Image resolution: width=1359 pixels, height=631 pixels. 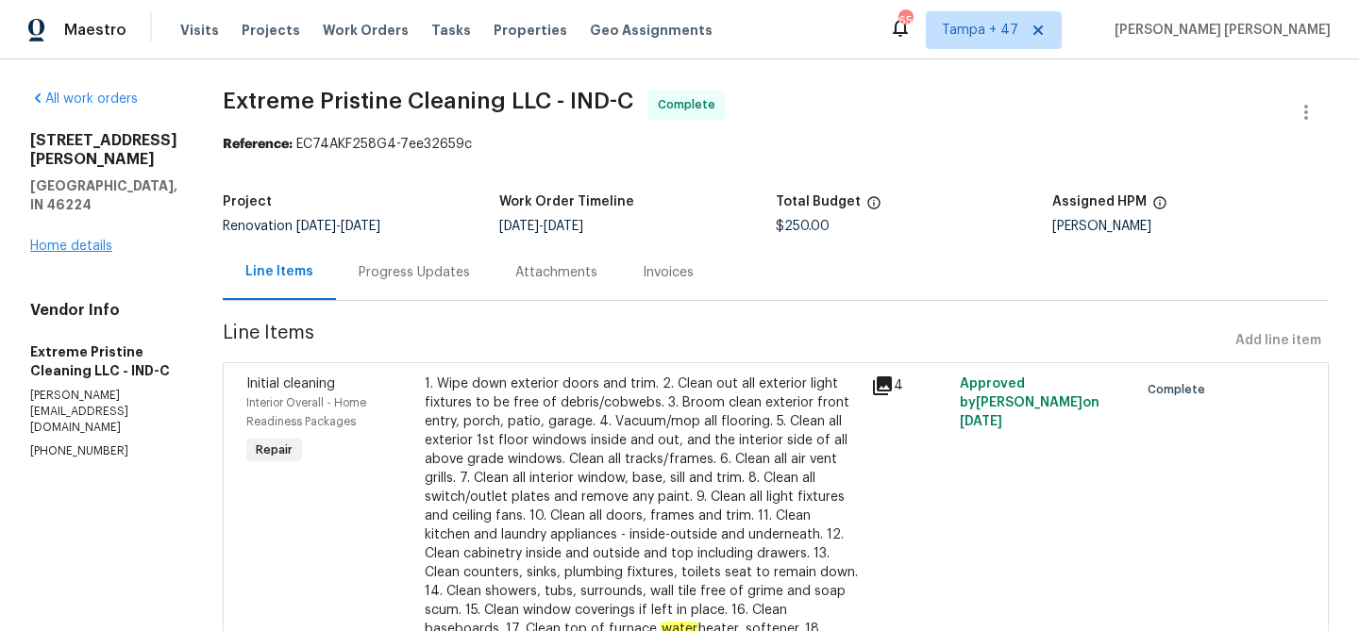 What do you see at coordinates (556, 273) in the screenshot?
I see `div: Attachments` at bounding box center [556, 273].